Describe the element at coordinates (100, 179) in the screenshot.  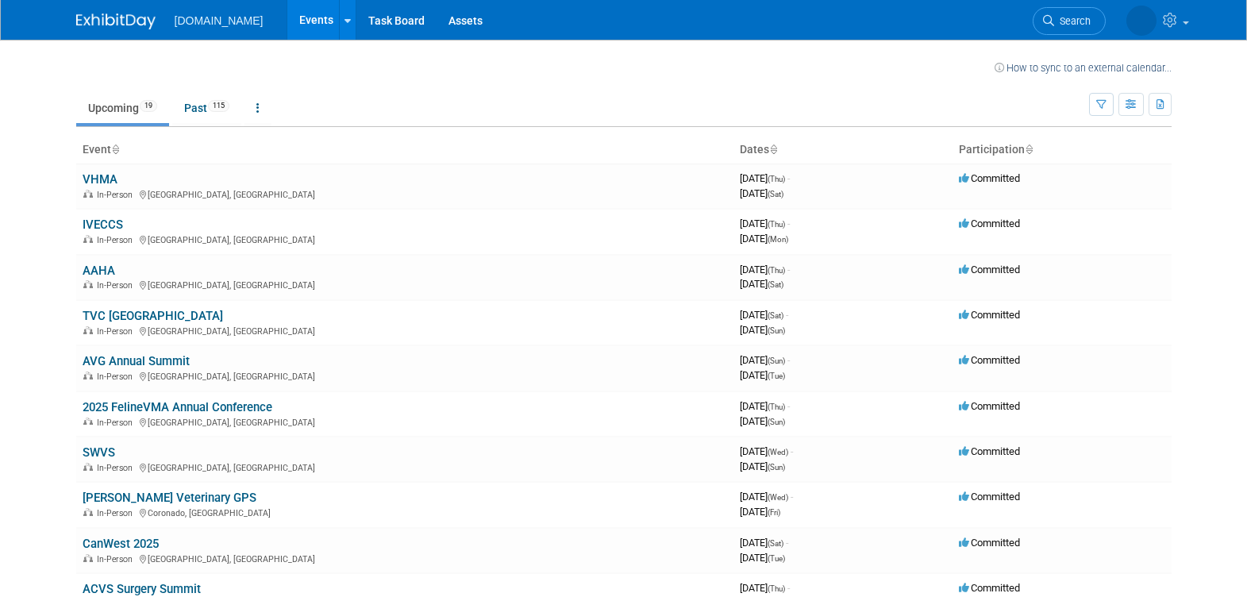
I see `a: VHMA` at that location.